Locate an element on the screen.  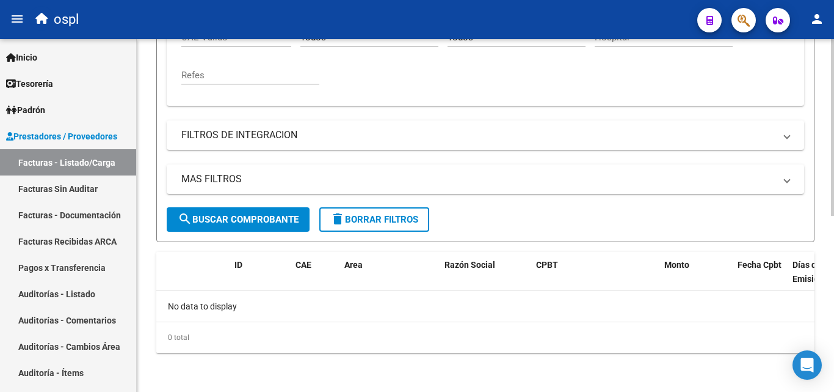
div: Open Intercom Messenger is located at coordinates (808, 365).